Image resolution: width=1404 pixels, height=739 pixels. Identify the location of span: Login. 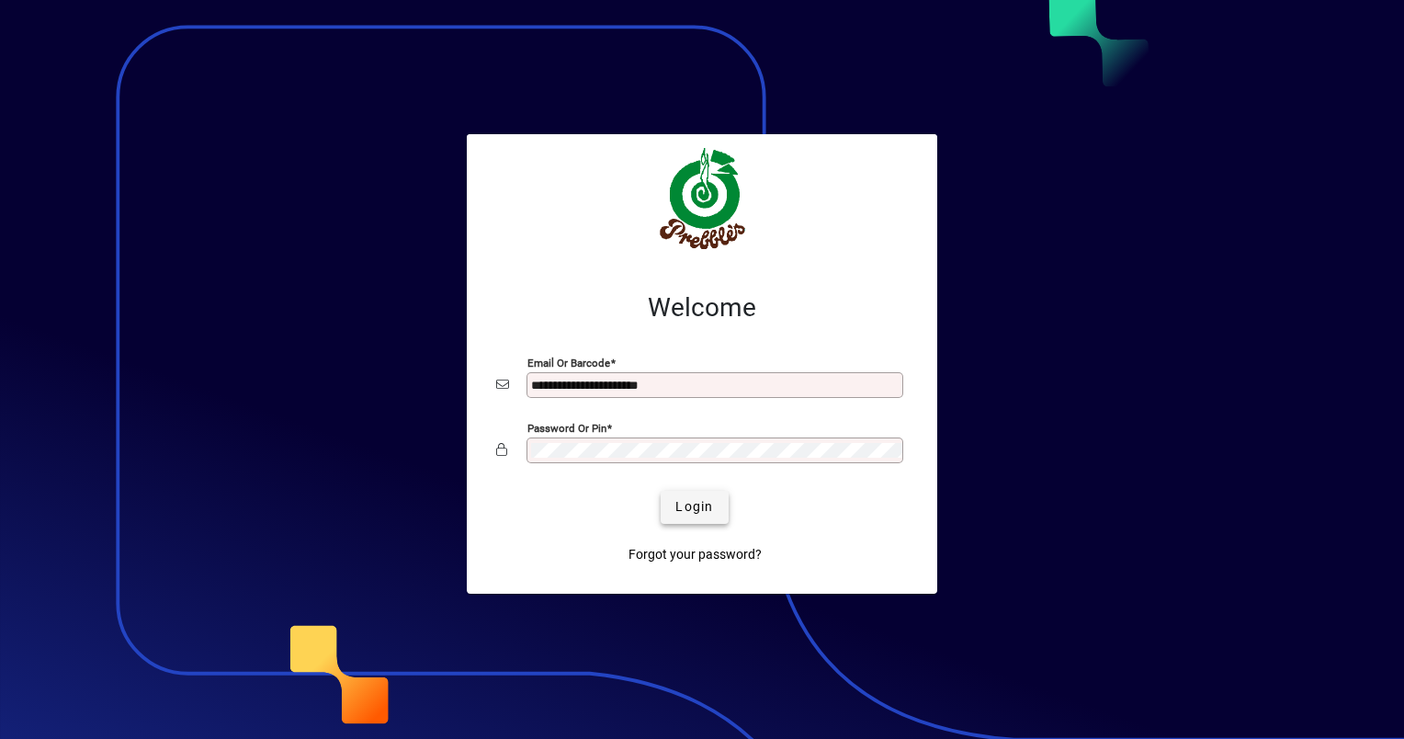
(694, 506).